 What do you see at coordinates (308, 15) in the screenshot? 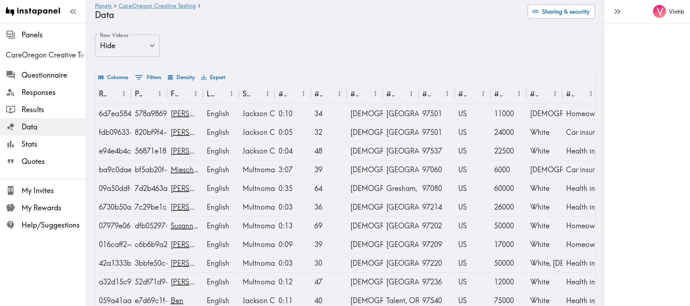
I see `h4: Data` at bounding box center [308, 15].